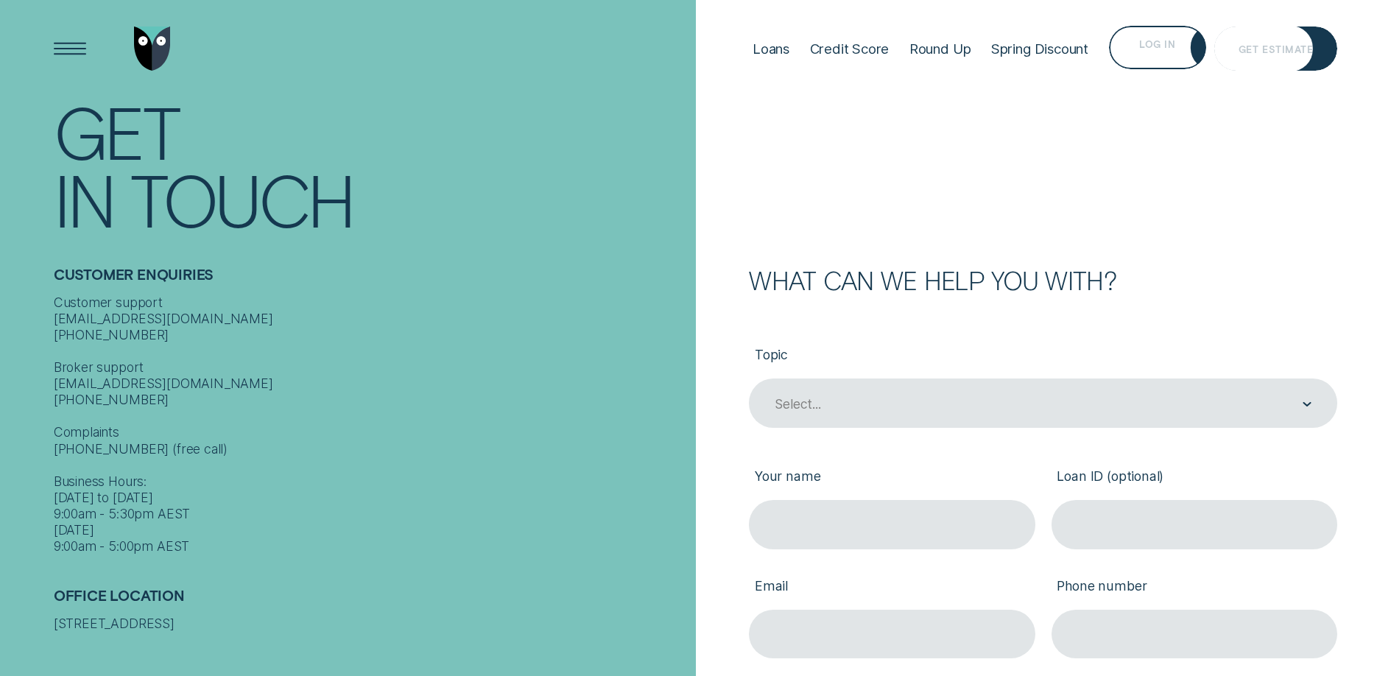 This screenshot has height=676, width=1391. Describe the element at coordinates (798, 404) in the screenshot. I see `div: Select...` at that location.